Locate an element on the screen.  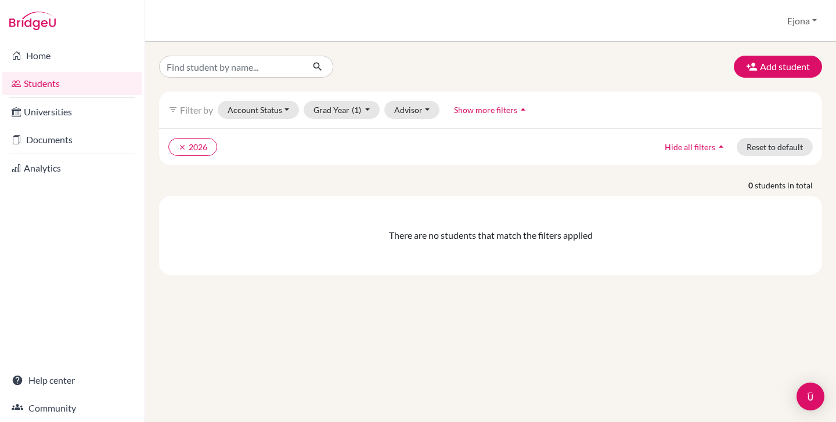
i: filter_list is located at coordinates (173, 110).